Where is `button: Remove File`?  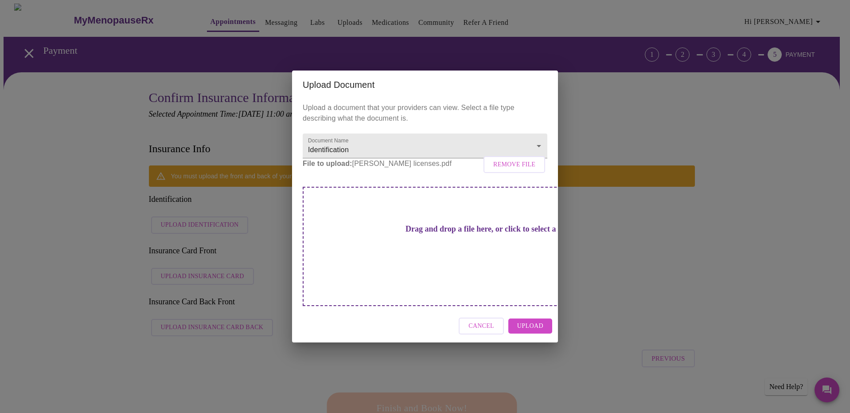 button: Remove File is located at coordinates (514, 164).